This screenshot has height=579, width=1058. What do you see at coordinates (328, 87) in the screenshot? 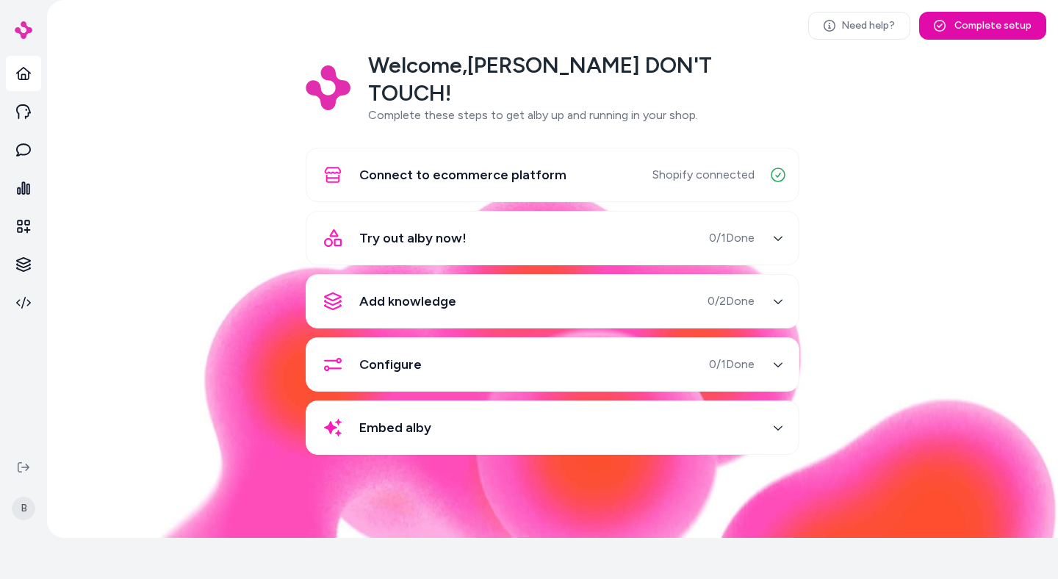
I see `img: Logo` at bounding box center [328, 87].